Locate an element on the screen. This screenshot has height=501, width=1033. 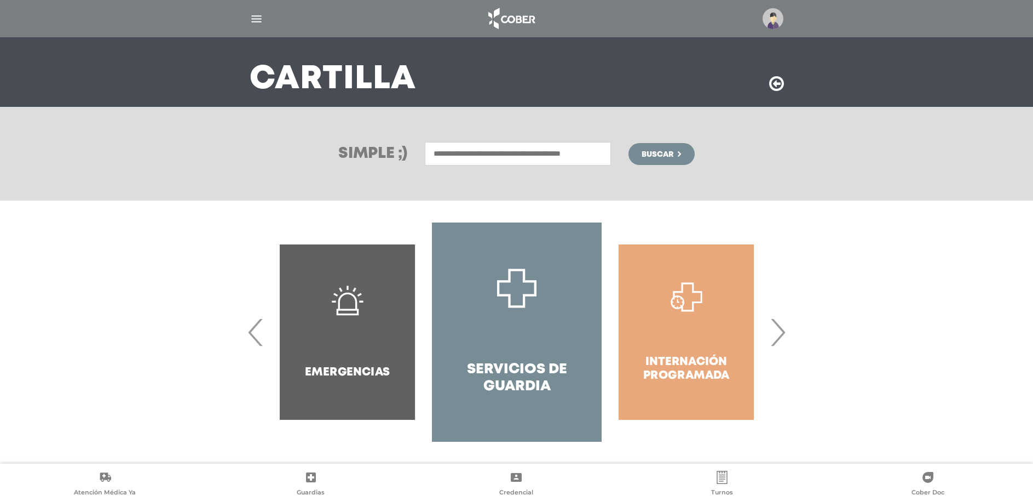
span: Previous is located at coordinates (256, 332).